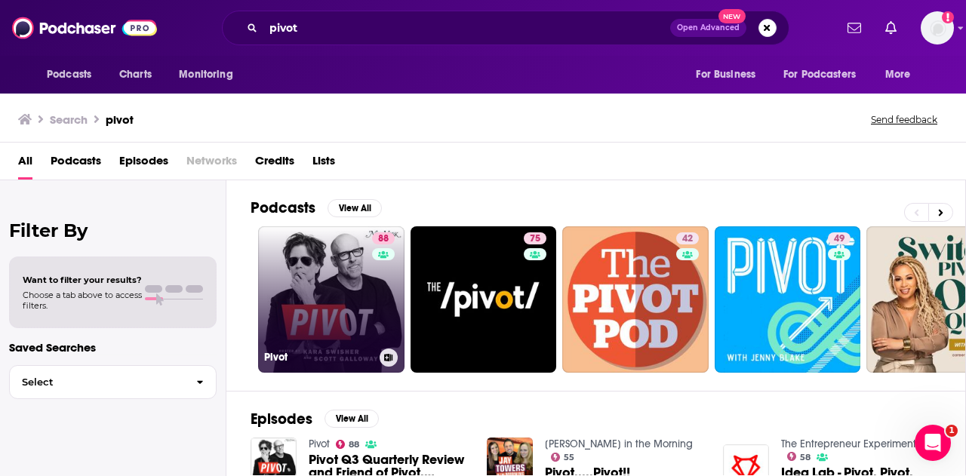  I want to click on span: For Podcasters, so click(819, 75).